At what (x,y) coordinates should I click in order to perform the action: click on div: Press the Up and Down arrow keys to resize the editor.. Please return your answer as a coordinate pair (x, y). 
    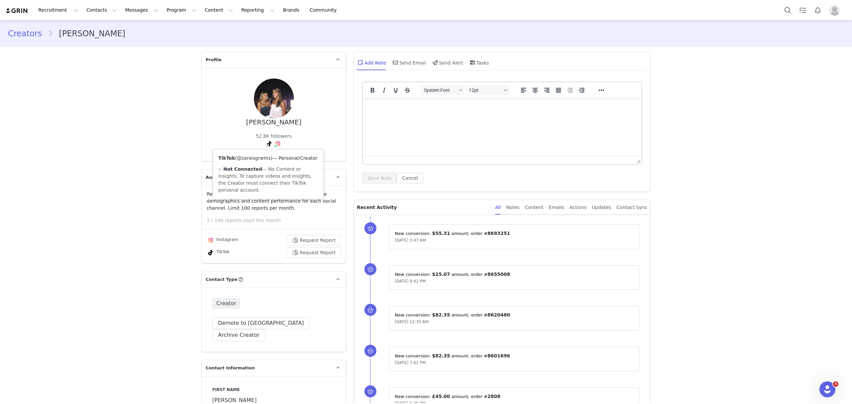
    Looking at the image, I should click on (638, 160).